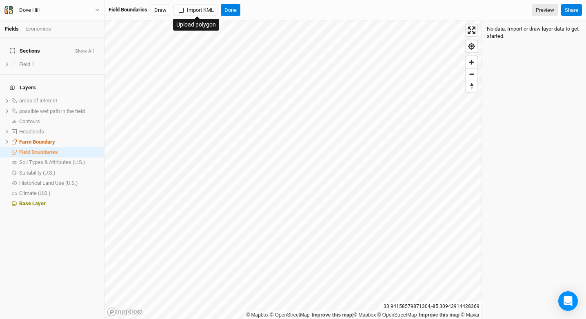 The height and width of the screenshot is (319, 586). I want to click on button: Reset bearing to north, so click(471, 86).